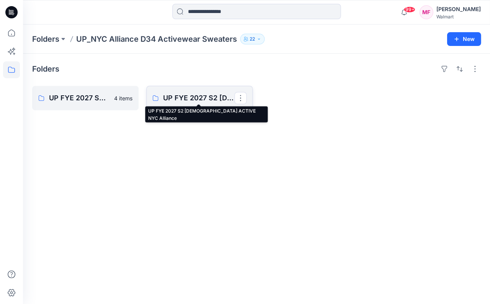 The width and height of the screenshot is (490, 304). Describe the element at coordinates (46, 39) in the screenshot. I see `a: Folders` at that location.